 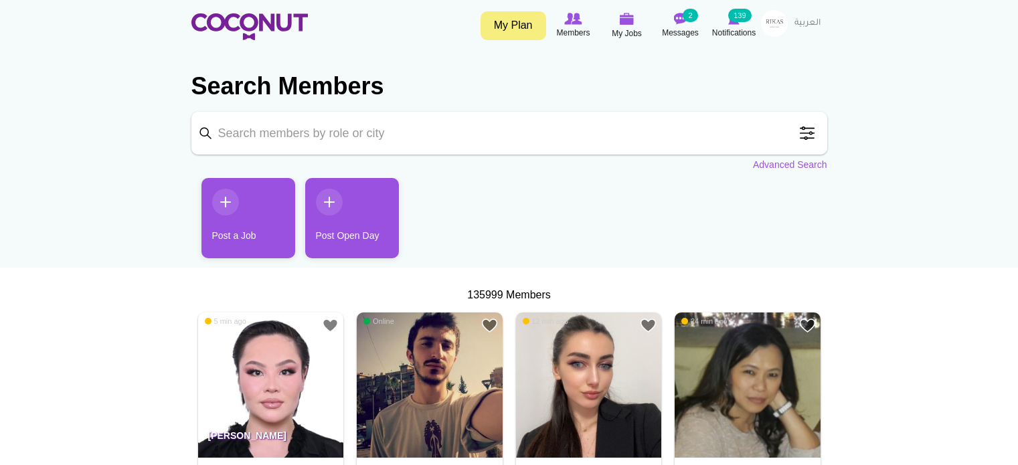 I want to click on img: Notifications, so click(x=734, y=19).